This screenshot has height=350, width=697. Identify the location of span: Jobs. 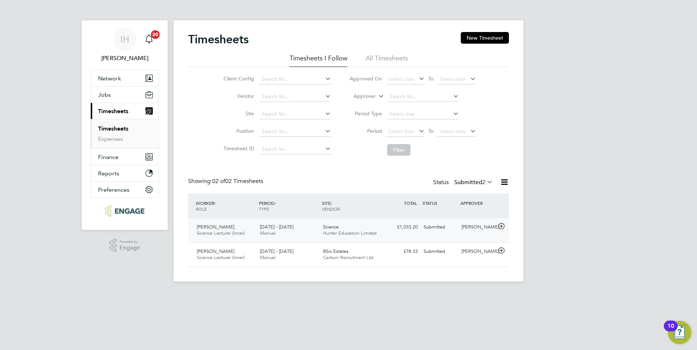
(104, 95).